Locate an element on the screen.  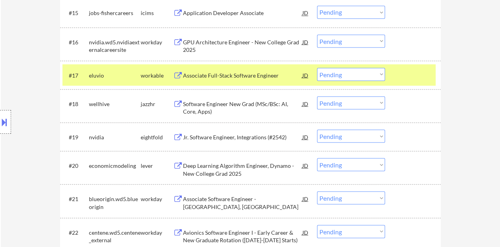
div: centene.wd5.centene_external is located at coordinates (115, 236).